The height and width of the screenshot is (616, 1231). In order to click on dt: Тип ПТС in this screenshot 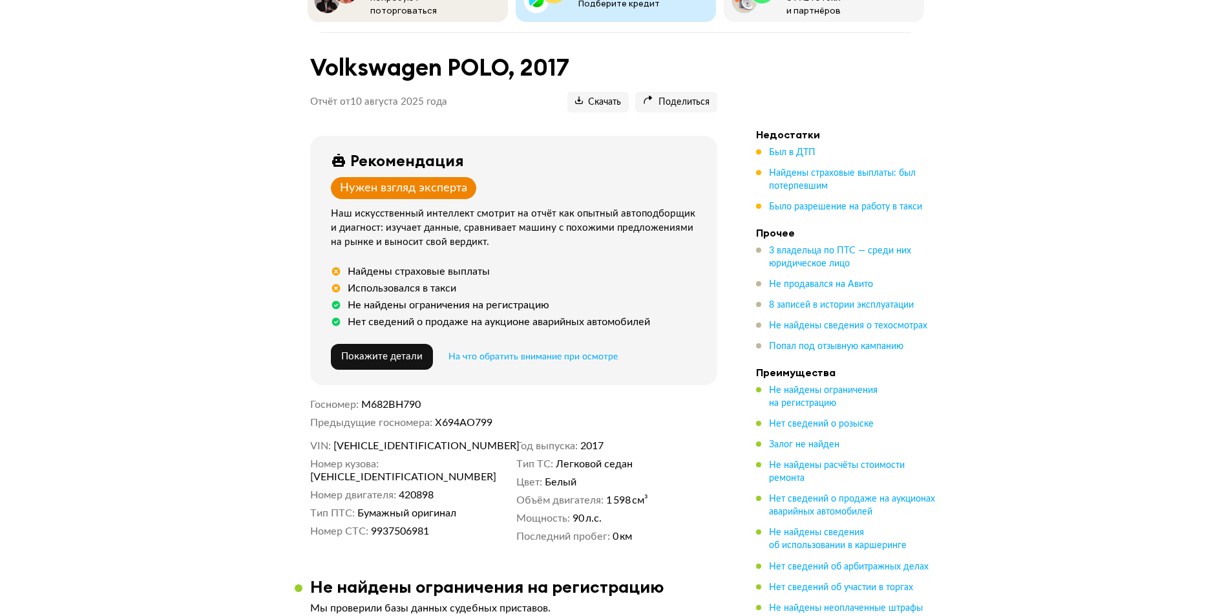, I will do `click(332, 513)`.